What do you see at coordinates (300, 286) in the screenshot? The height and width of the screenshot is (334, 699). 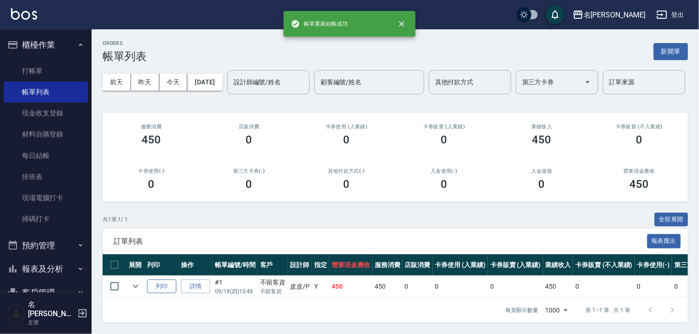 I see `td: 皮皮 /P` at bounding box center [300, 286].